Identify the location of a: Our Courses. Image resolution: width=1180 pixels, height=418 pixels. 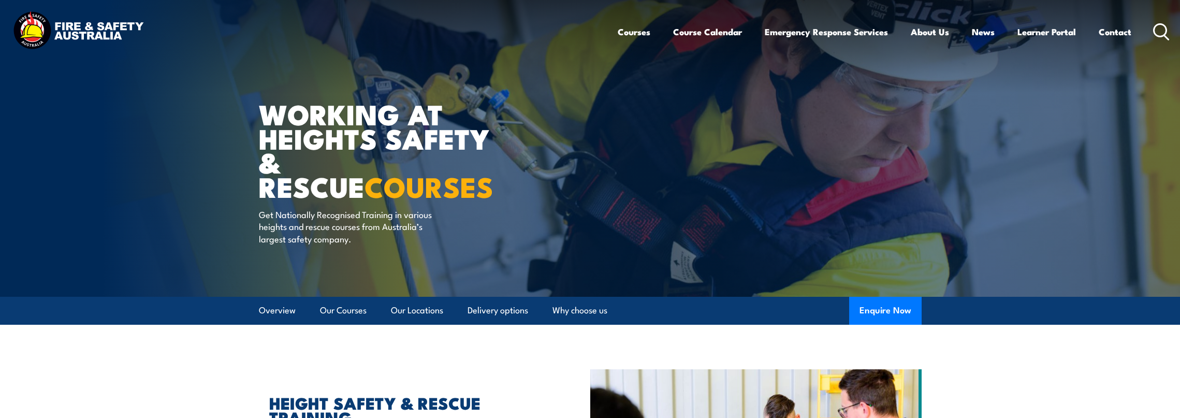
(343, 310).